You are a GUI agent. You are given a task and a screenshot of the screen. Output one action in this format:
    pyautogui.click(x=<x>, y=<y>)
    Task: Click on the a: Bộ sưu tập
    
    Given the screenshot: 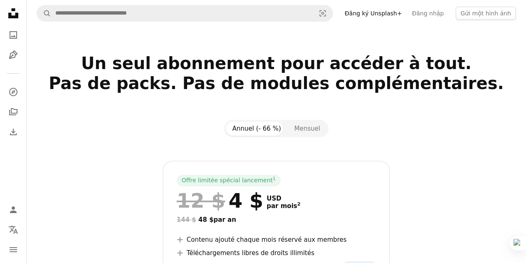 What is the action you would take?
    pyautogui.click(x=13, y=112)
    